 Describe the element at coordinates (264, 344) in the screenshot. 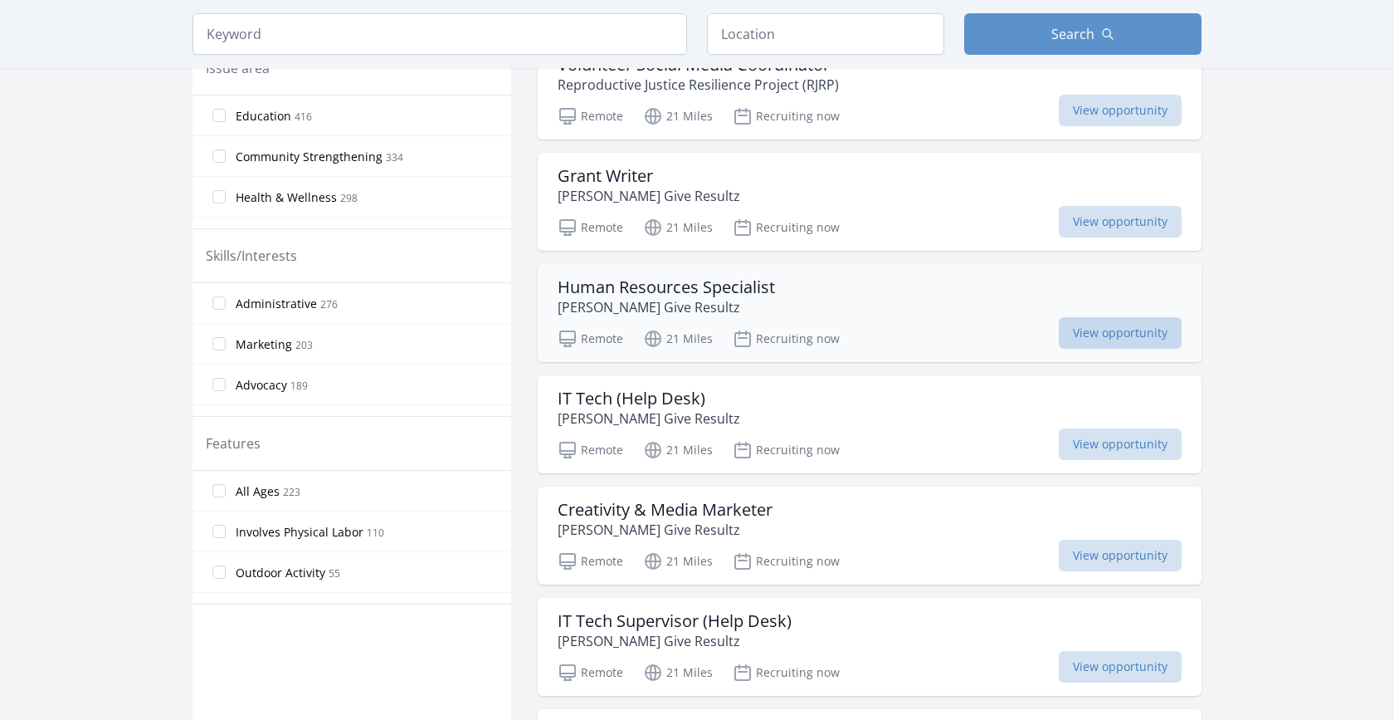

I see `span: Marketing` at that location.